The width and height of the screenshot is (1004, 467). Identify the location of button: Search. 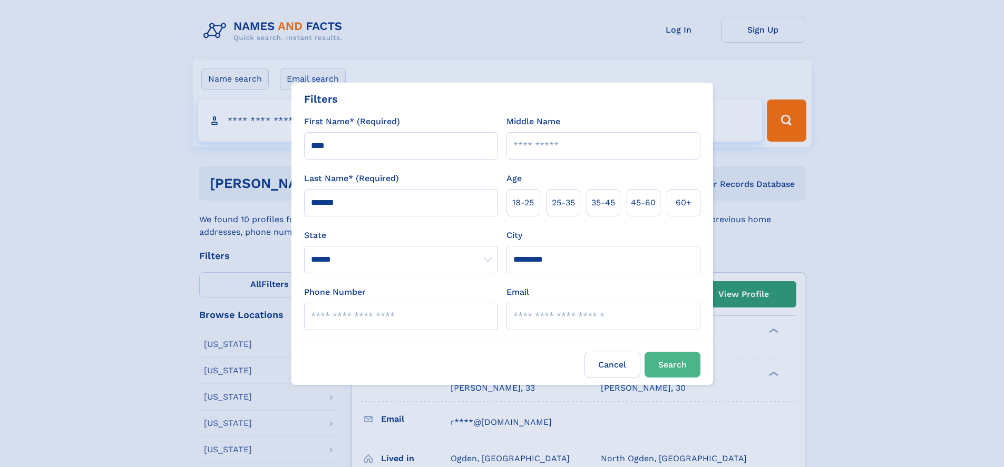
(672, 365).